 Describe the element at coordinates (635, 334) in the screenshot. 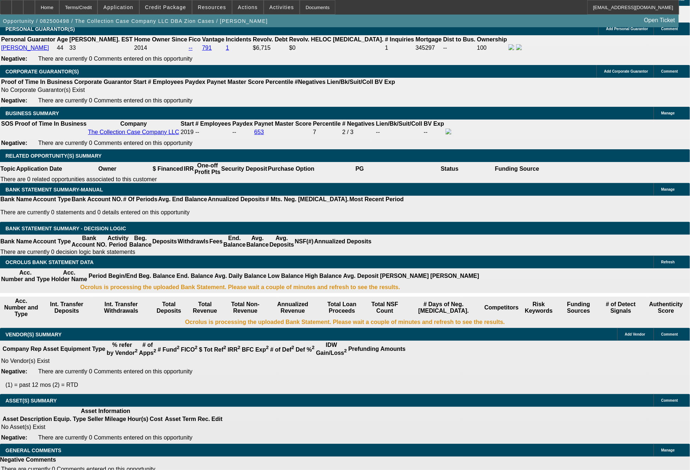

I see `span: Add Vendor` at that location.